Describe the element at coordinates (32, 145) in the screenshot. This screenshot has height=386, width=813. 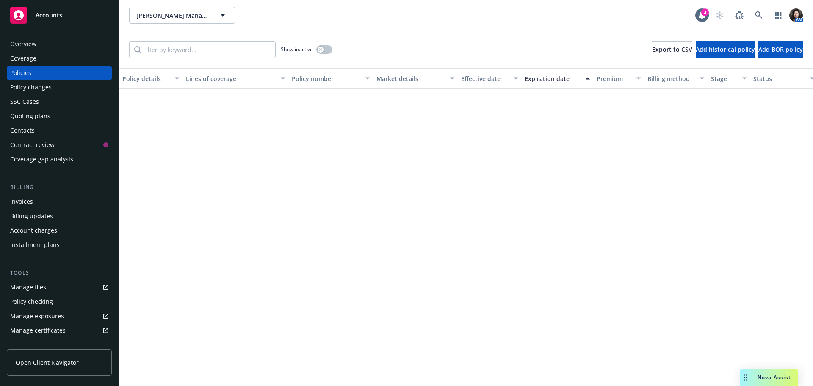
I see `div: Contract review` at that location.